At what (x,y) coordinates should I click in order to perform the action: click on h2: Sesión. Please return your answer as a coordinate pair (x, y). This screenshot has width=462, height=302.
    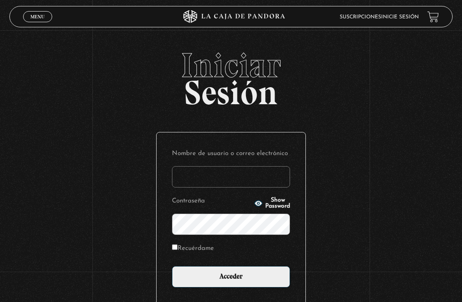
    Looking at the image, I should click on (231, 76).